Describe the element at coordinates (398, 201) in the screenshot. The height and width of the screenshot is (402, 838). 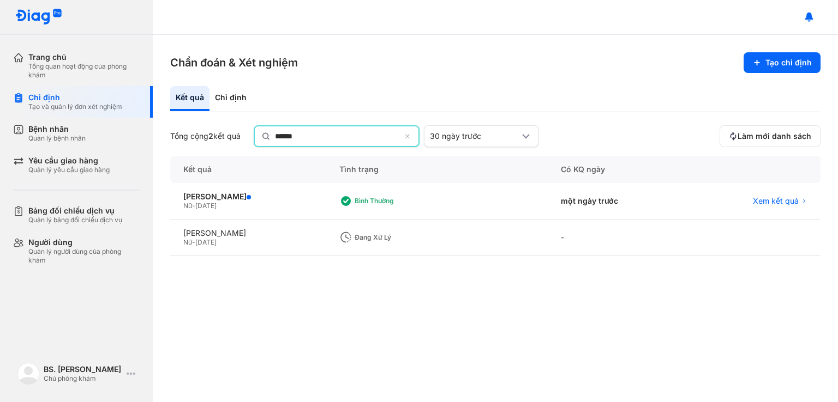
I see `div: Bình thường` at that location.